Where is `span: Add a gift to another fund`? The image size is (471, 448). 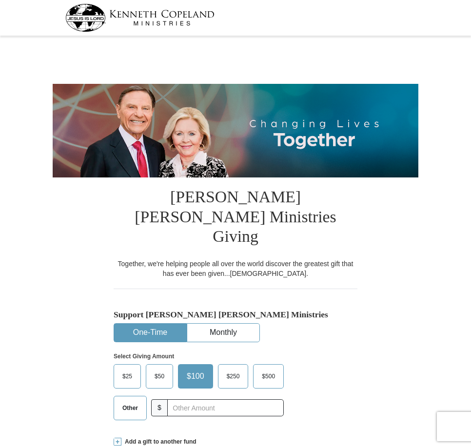
span: Add a gift to another fund is located at coordinates (159, 442).